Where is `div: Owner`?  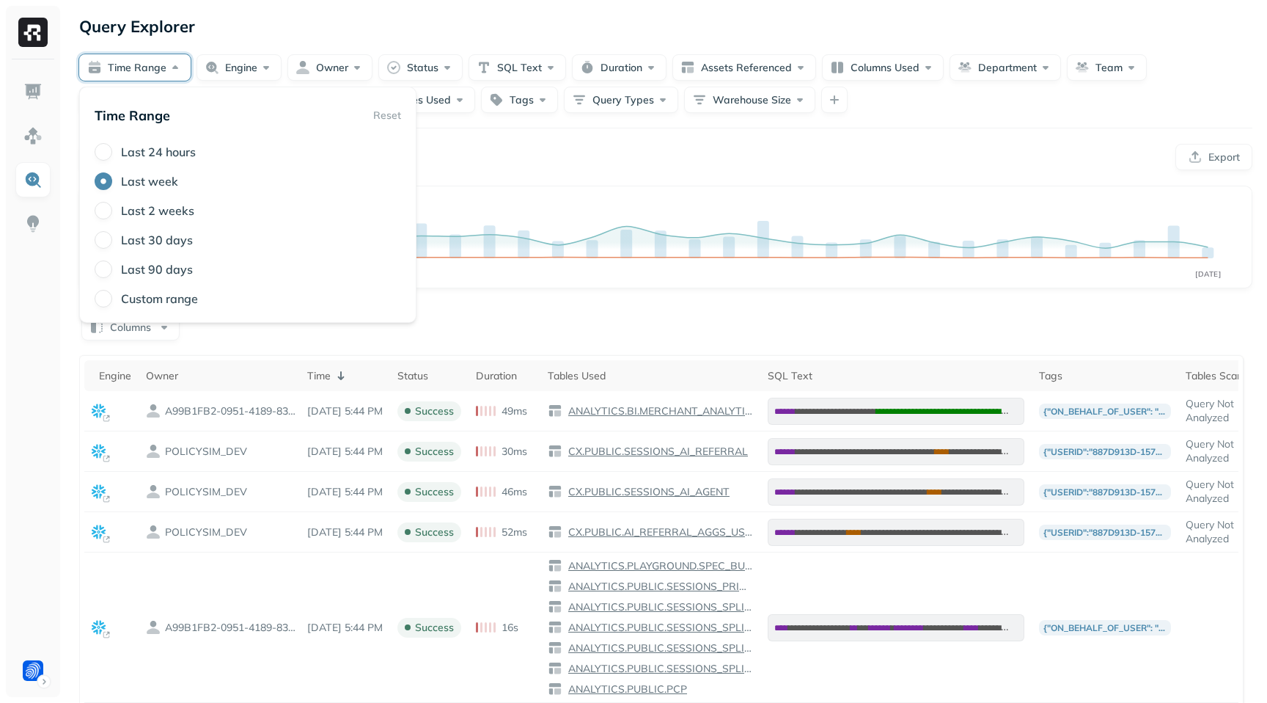
div: Owner is located at coordinates (219, 376).